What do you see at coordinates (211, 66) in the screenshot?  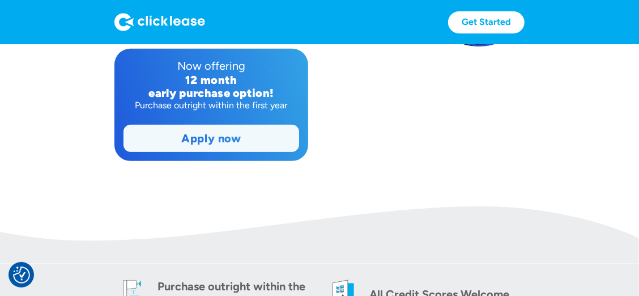 I see `div: Now offering` at bounding box center [211, 66].